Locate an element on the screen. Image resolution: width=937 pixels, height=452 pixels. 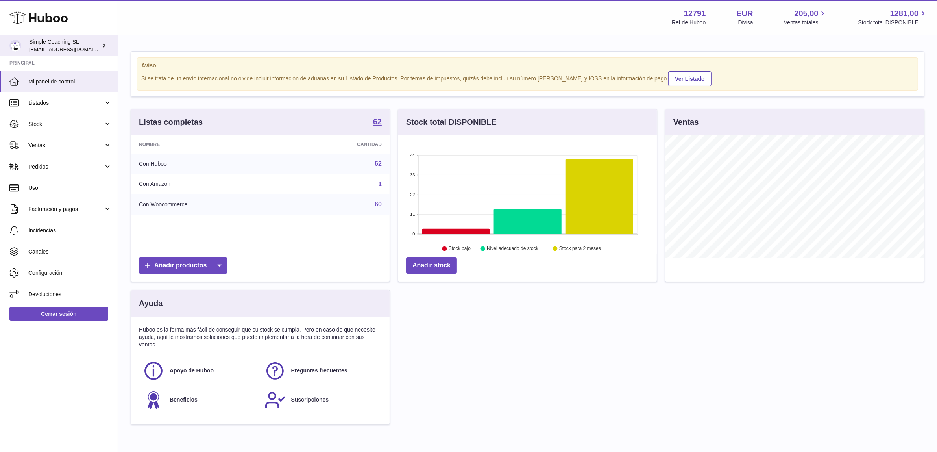
td: Con Woocommerce is located at coordinates (211, 204).